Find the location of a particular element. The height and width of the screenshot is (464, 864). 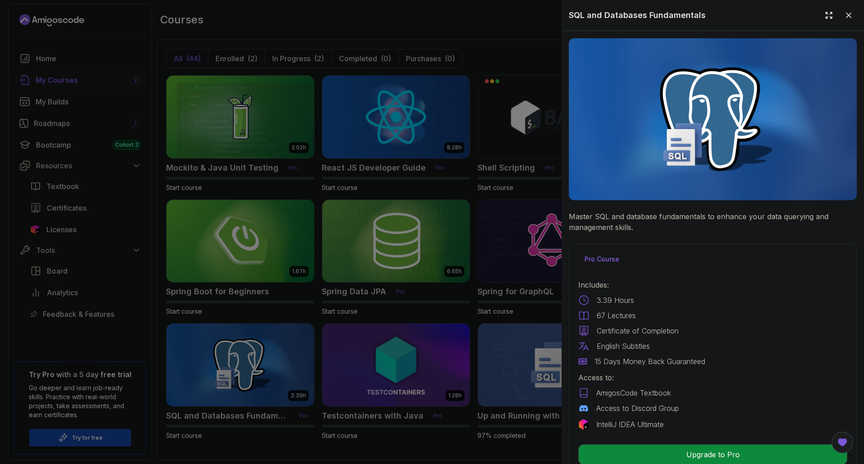

button: Open Feedback Button is located at coordinates (842, 442).